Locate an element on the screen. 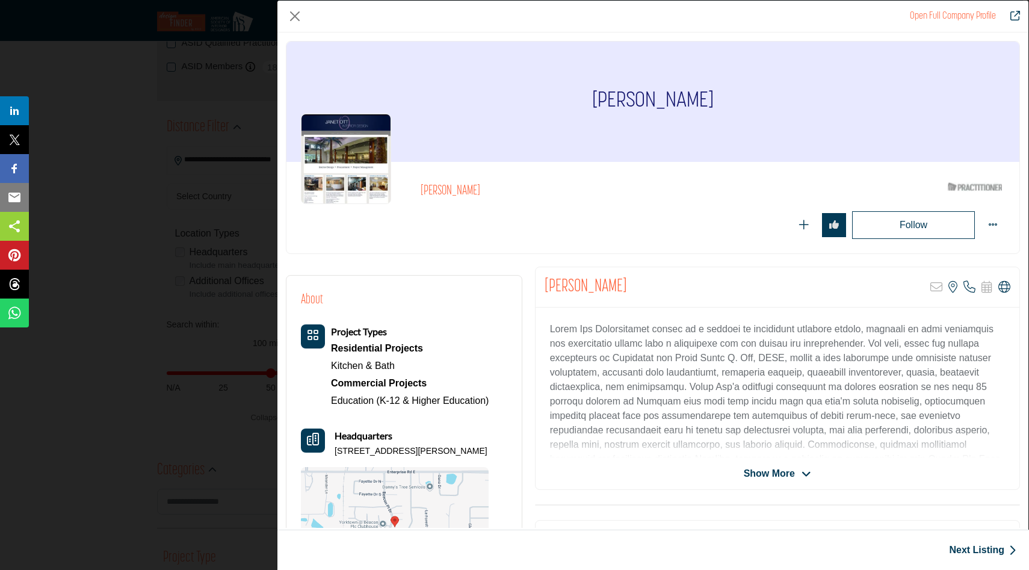 The image size is (1029, 570). button: Headquarter icon is located at coordinates (313, 440).